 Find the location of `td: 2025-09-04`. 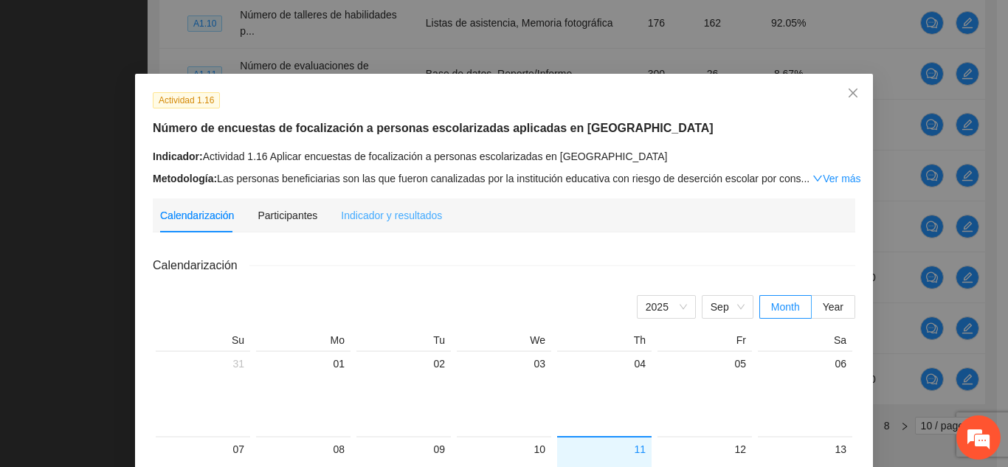

td: 2025-09-04 is located at coordinates (605, 393).